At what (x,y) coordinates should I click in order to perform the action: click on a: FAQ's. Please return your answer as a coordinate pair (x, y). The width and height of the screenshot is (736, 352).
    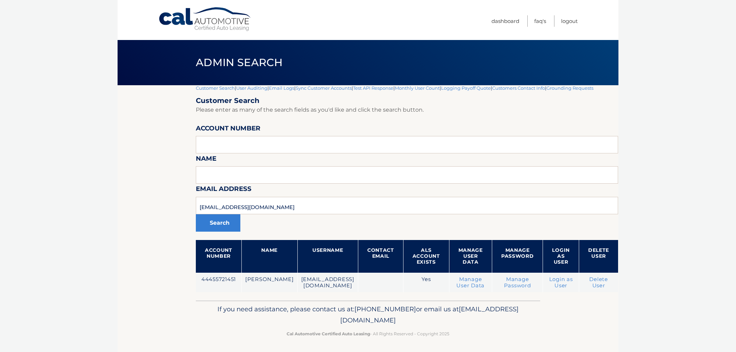
    Looking at the image, I should click on (540, 21).